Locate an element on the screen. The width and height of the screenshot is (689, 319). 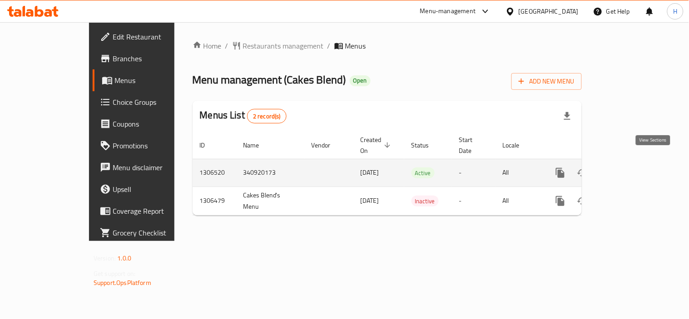
nav: breadcrumb is located at coordinates (387, 46).